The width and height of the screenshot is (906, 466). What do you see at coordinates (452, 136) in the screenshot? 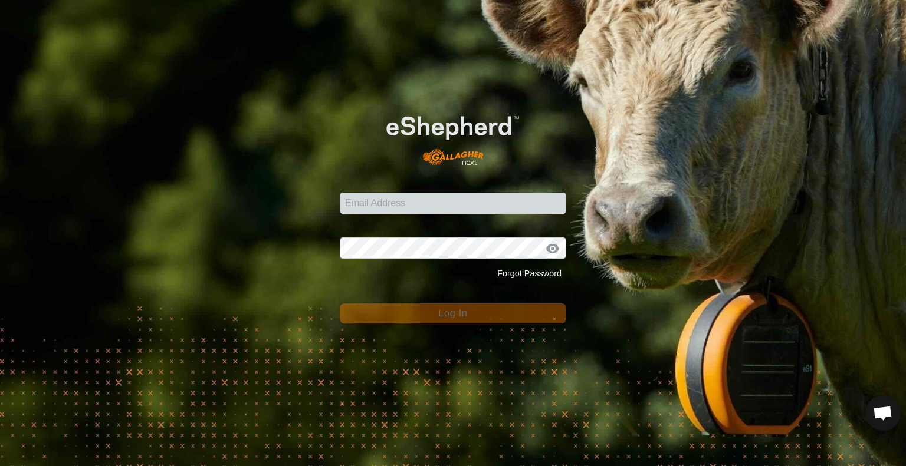
I see `img: E-shepherd Logo` at bounding box center [452, 136].